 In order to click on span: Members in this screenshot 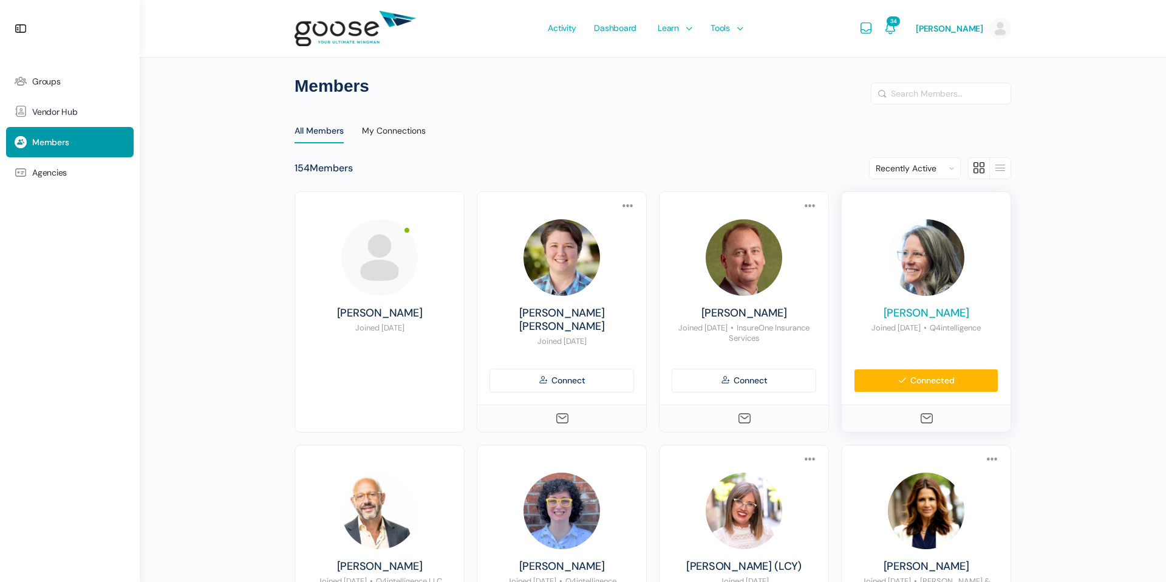, I will do `click(50, 142)`.